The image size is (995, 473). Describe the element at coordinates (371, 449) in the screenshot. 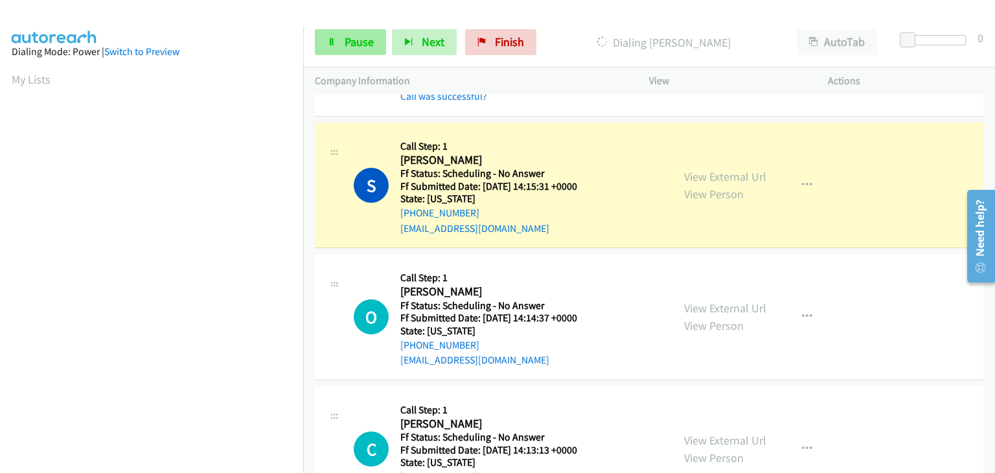

I see `h1: C` at that location.